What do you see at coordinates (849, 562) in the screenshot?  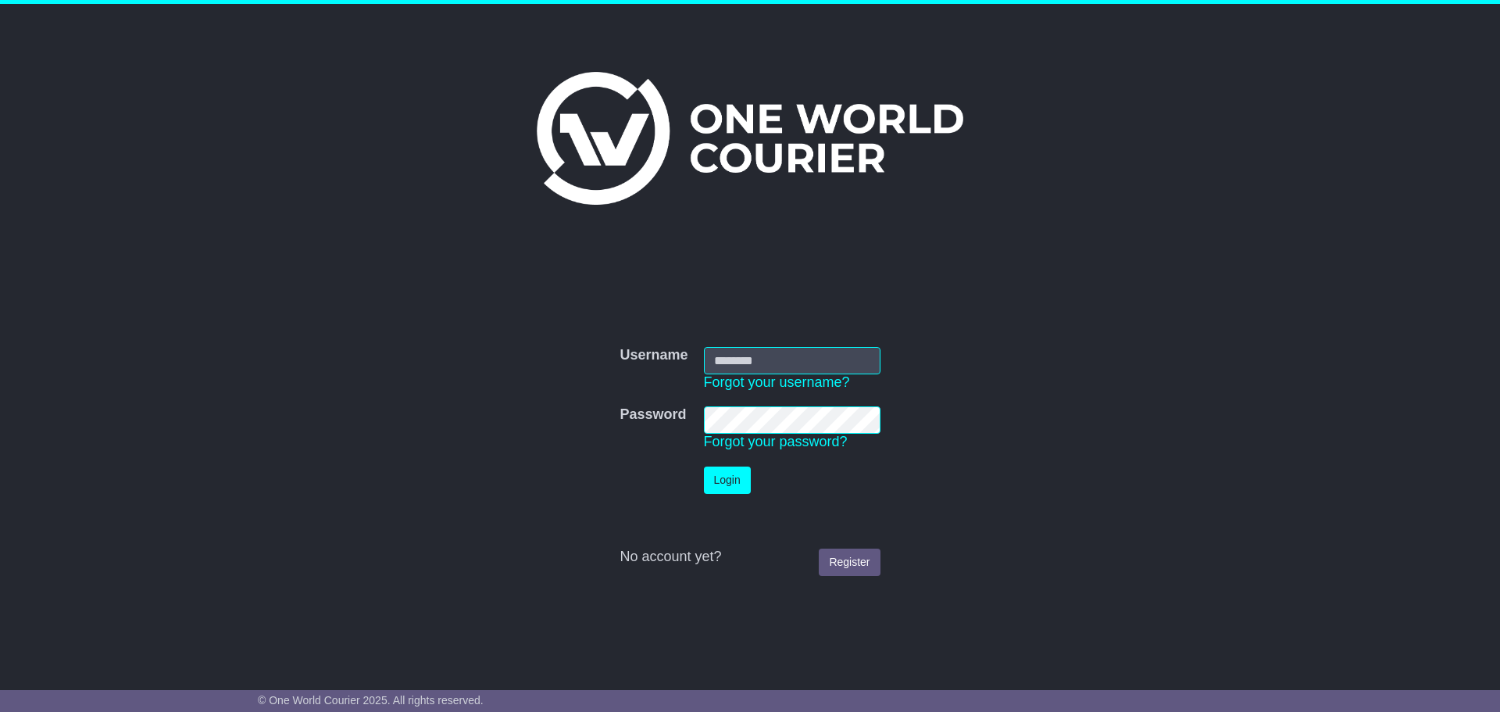 I see `a: Register` at bounding box center [849, 562].